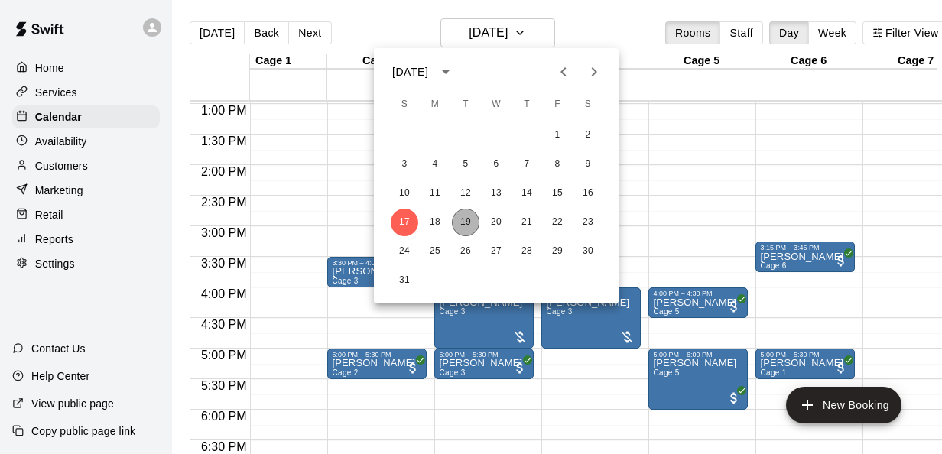 The image size is (942, 454). What do you see at coordinates (588, 223) in the screenshot?
I see `button: 23` at bounding box center [588, 223].